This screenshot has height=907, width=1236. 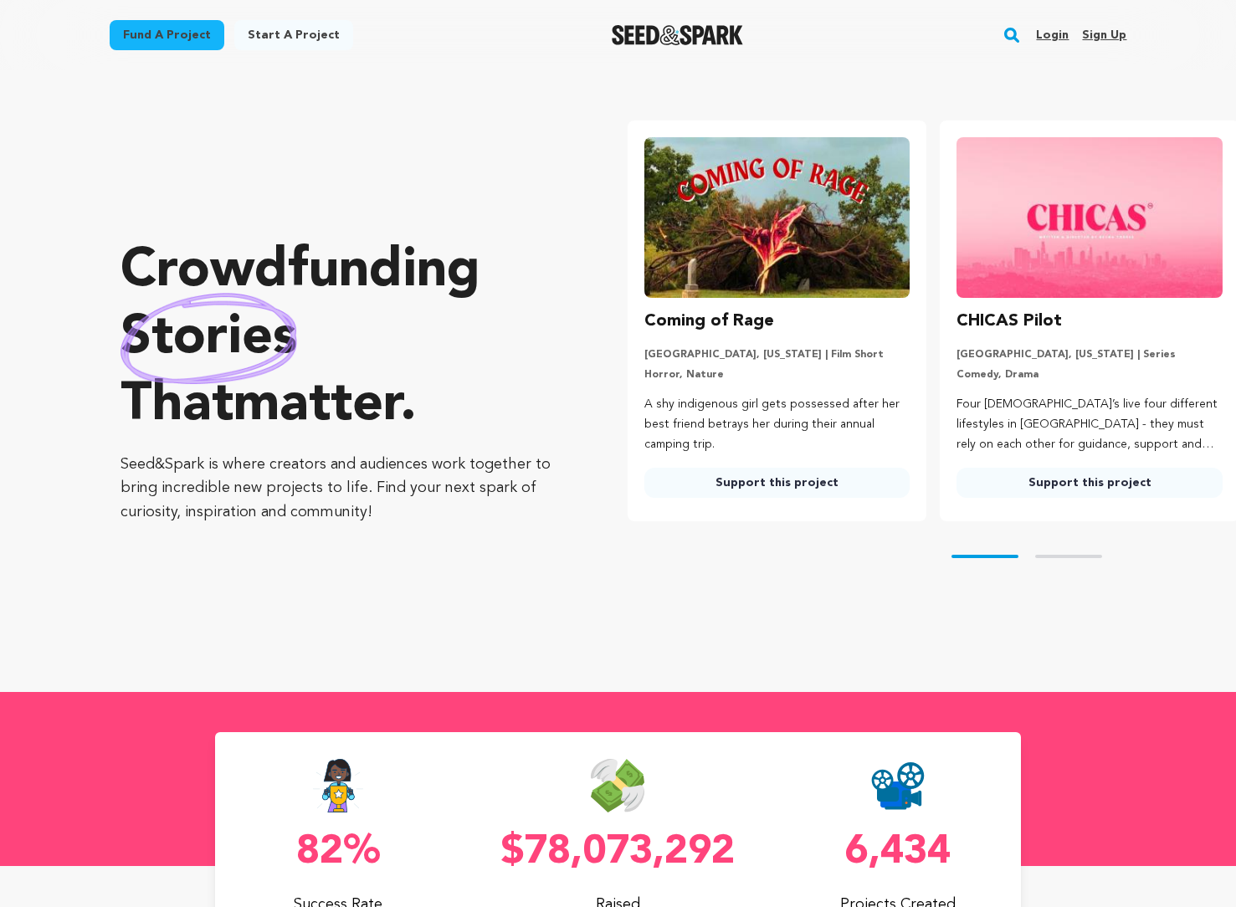 I want to click on img: Coming of Rage image, so click(x=777, y=218).